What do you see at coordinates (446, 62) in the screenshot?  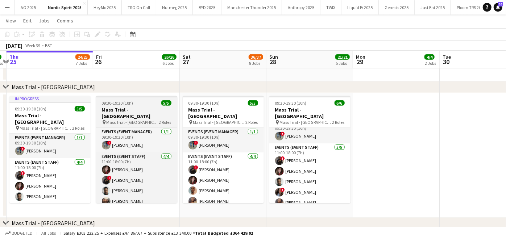 I see `span: 30` at bounding box center [446, 62].